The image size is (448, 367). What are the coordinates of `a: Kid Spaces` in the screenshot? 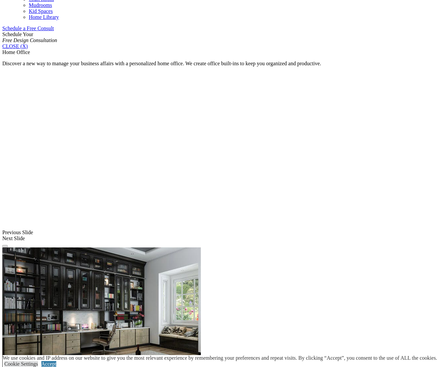 It's located at (41, 11).